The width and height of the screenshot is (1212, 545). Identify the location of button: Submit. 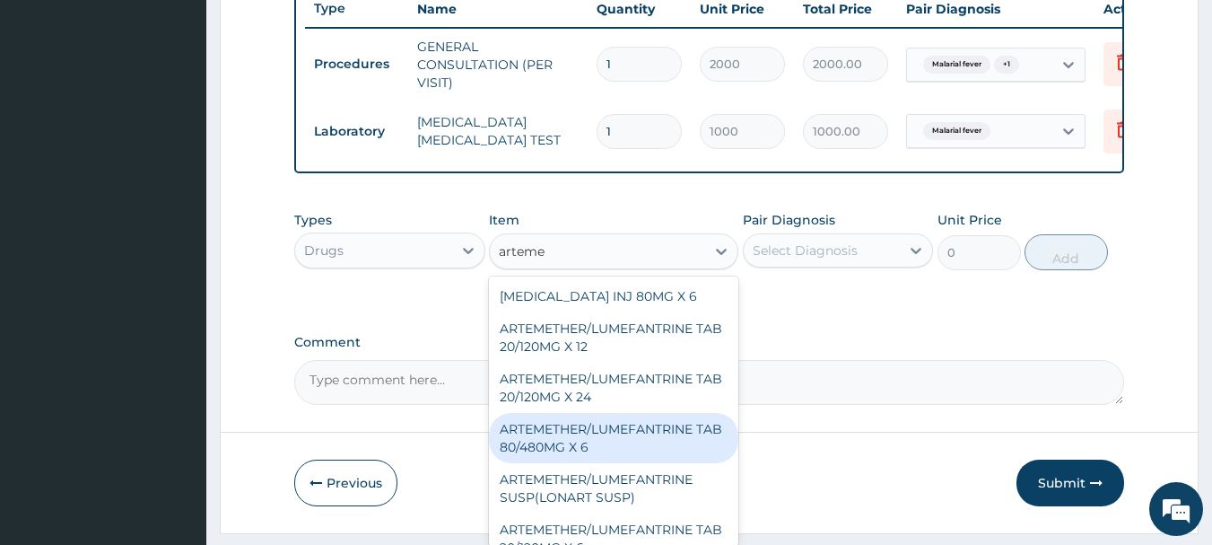
(1071, 483).